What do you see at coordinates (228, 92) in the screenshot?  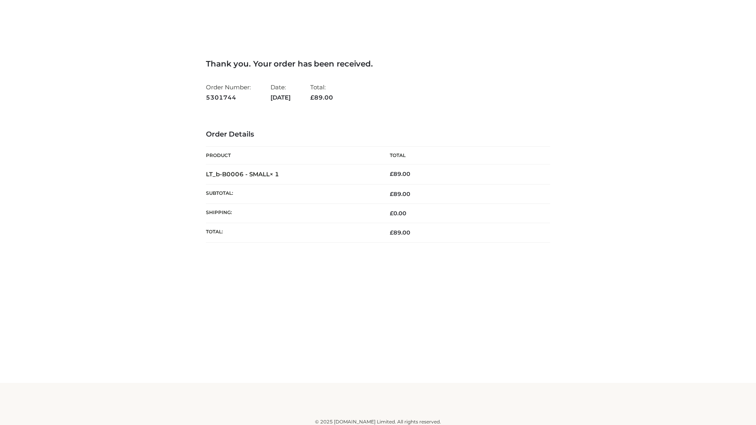 I see `li: Order Number:` at bounding box center [228, 92].